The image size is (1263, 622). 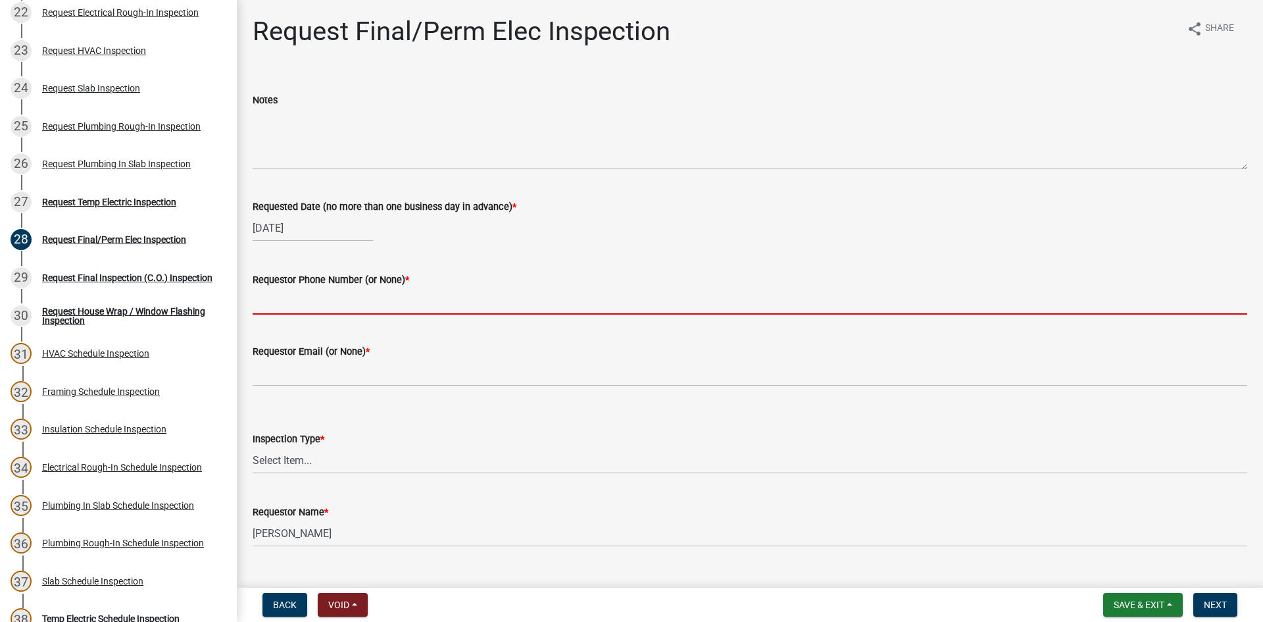 I want to click on div: Plumbing In Slab Schedule Inspection, so click(x=118, y=505).